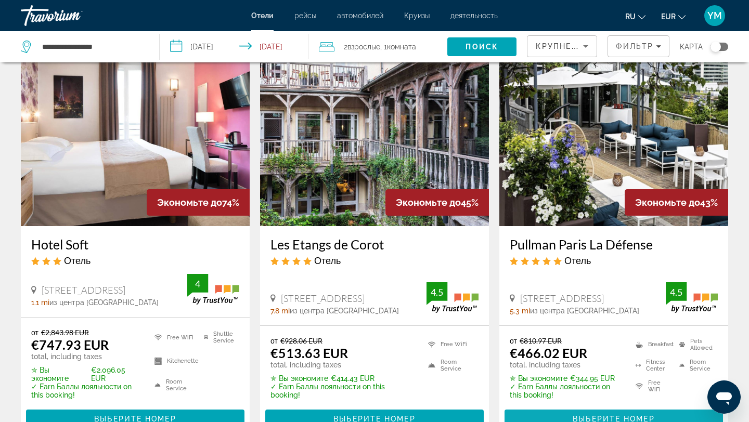  Describe the element at coordinates (562, 46) in the screenshot. I see `mat-select: Sort by` at that location.